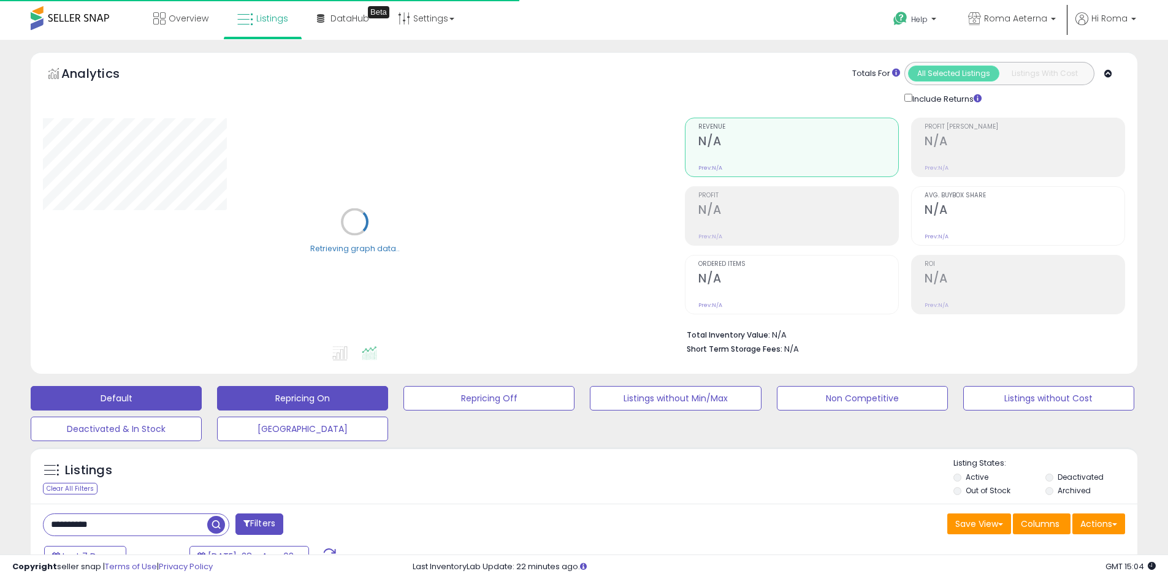 The width and height of the screenshot is (1168, 579). Describe the element at coordinates (979, 524) in the screenshot. I see `button: Save View` at that location.